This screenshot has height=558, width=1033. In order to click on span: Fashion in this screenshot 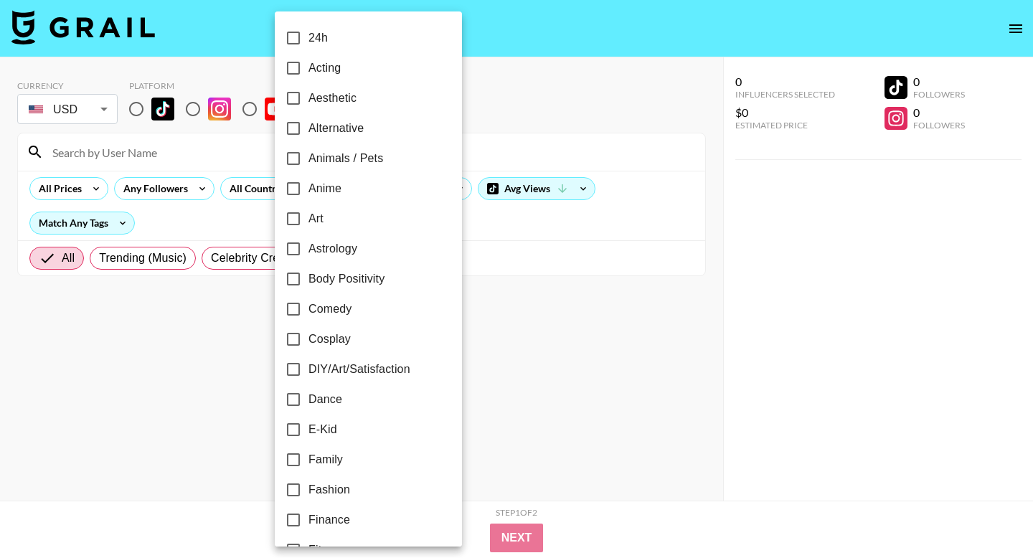, I will do `click(329, 490)`.